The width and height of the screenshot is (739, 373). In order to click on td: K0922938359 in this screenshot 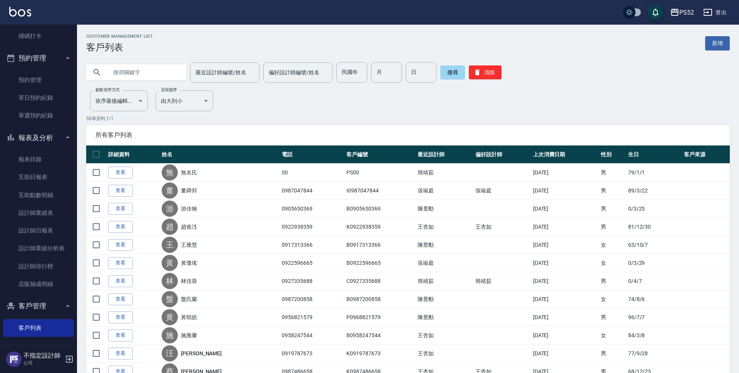, I will do `click(380, 227)`.